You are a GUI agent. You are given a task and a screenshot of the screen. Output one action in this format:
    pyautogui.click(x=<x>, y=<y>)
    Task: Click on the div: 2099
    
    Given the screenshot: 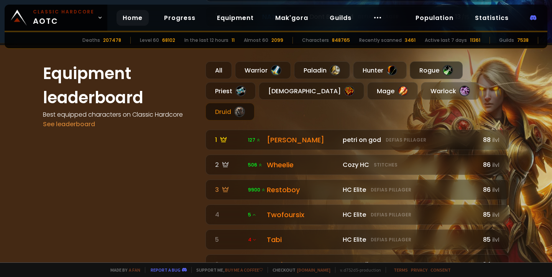 What is the action you would take?
    pyautogui.click(x=277, y=40)
    